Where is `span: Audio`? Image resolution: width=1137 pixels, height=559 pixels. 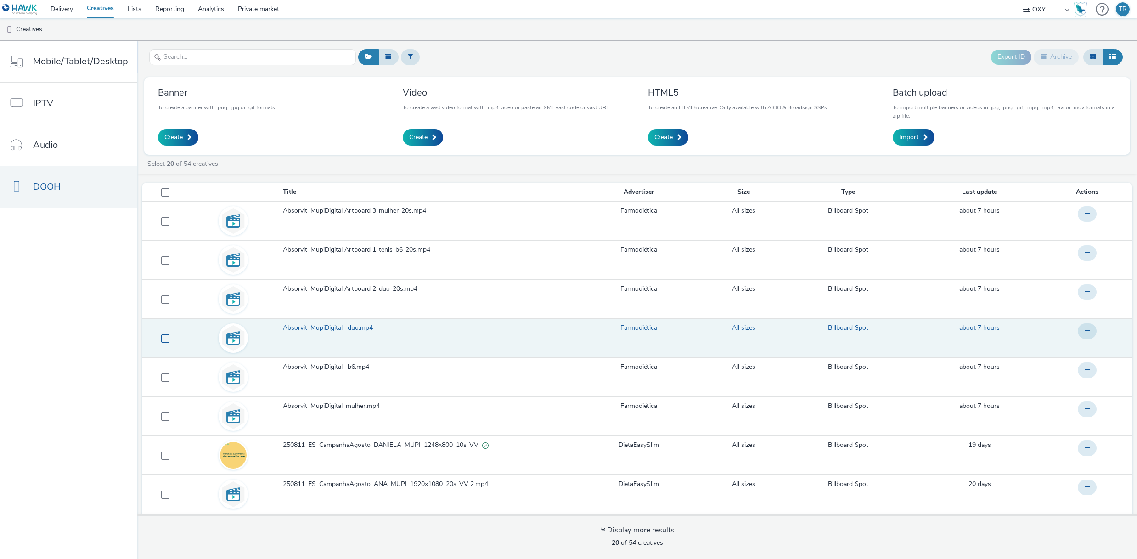
span: Audio is located at coordinates (45, 145).